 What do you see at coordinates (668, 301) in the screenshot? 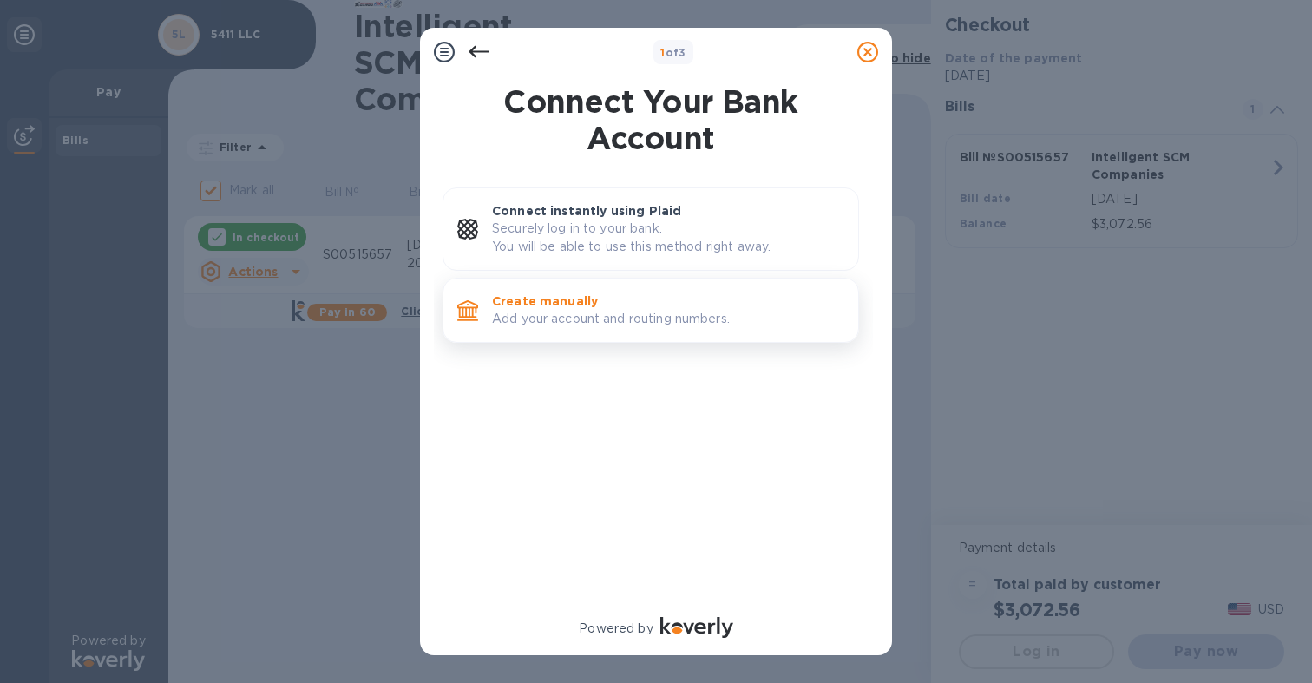
I see `p: Create manually` at bounding box center [668, 301].